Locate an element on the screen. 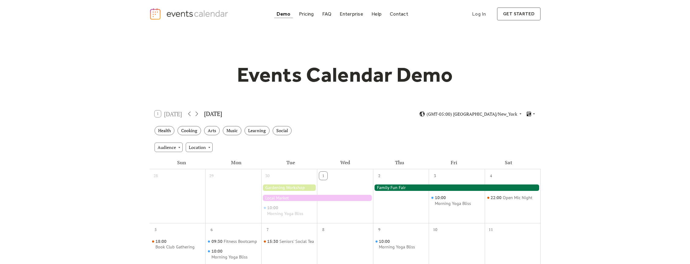  a: Log In is located at coordinates (479, 14).